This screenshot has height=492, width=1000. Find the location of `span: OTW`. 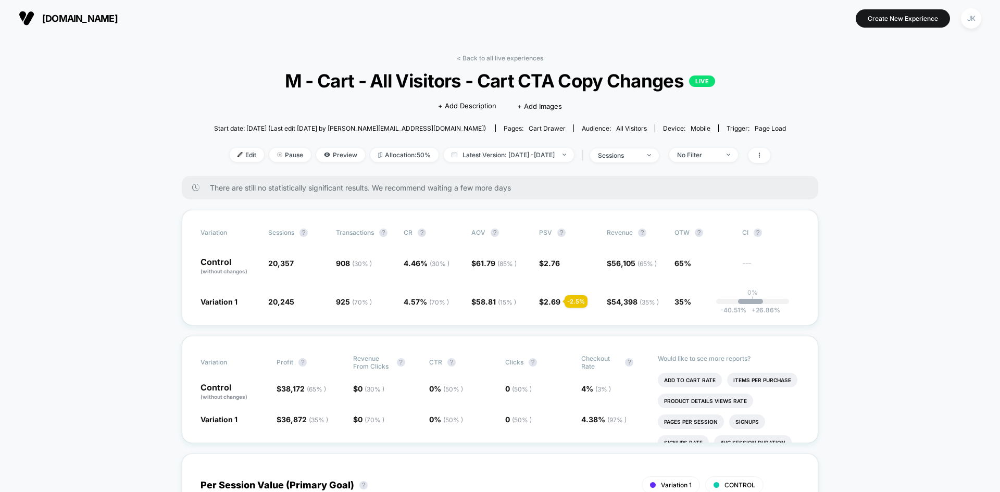

span: OTW is located at coordinates (703, 233).